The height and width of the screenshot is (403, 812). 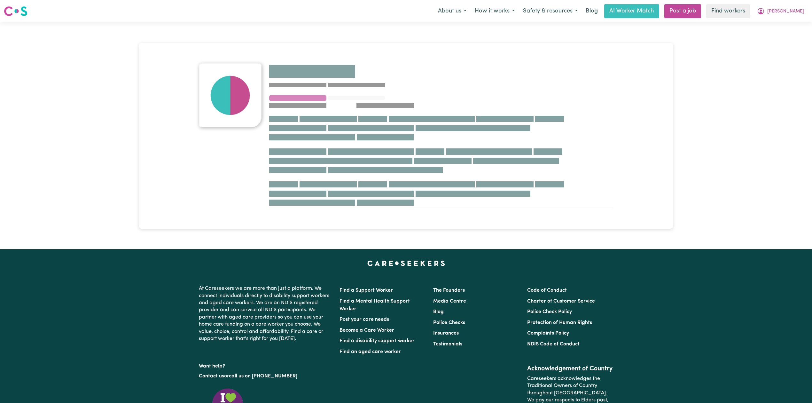 What do you see at coordinates (570, 369) in the screenshot?
I see `h2: Acknowledgement of Country` at bounding box center [570, 369].